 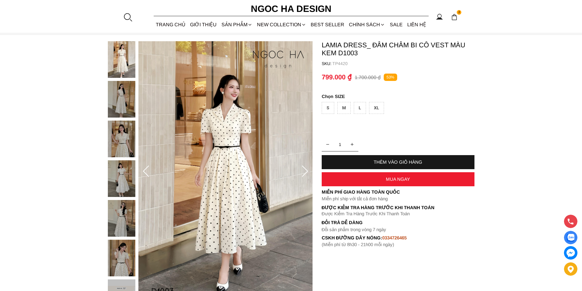 I want to click on font: cskh đường dây nóng:, so click(x=352, y=238).